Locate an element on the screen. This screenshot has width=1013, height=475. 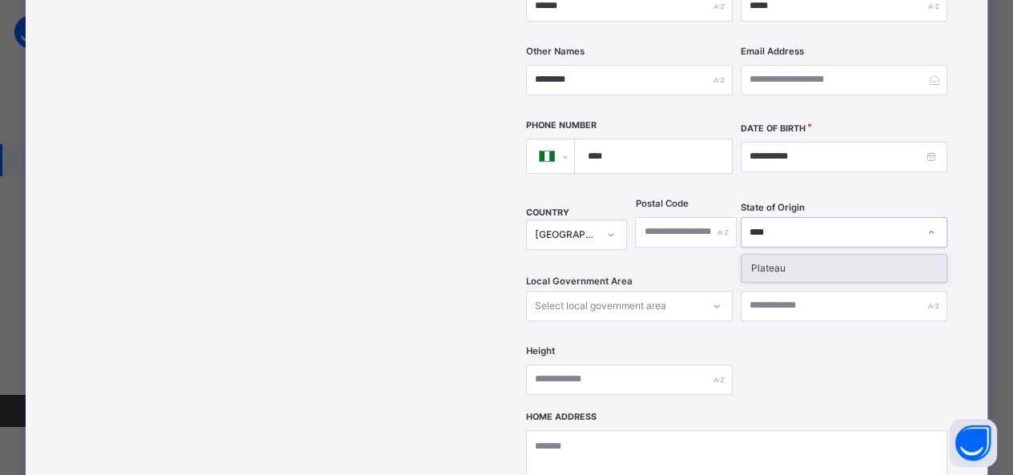
div: Select local government area is located at coordinates (600, 306).